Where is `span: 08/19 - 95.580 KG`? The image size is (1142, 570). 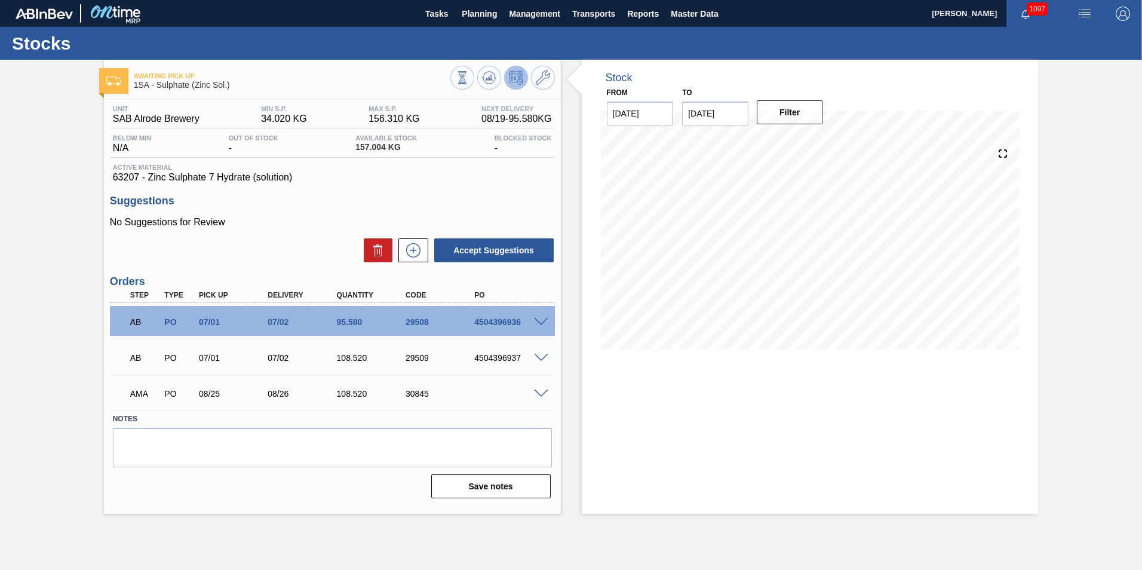 span: 08/19 - 95.580 KG is located at coordinates (516, 119).